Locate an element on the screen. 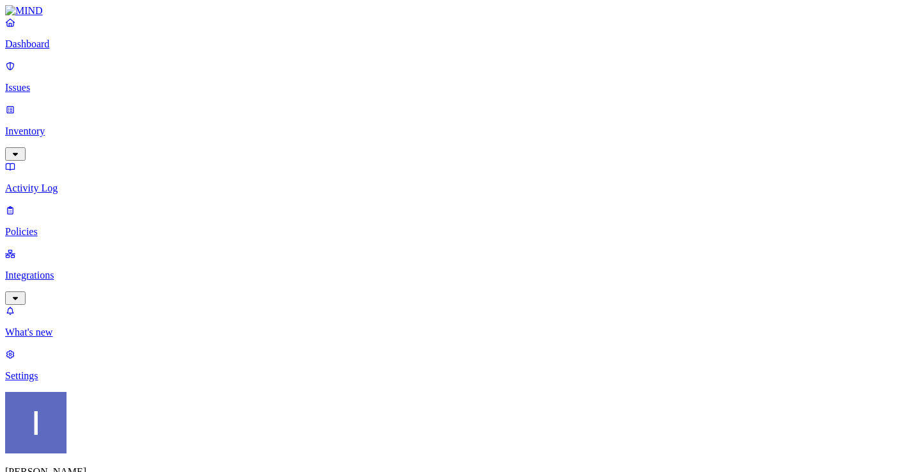 This screenshot has height=472, width=921. a: Inventory is located at coordinates (461, 131).